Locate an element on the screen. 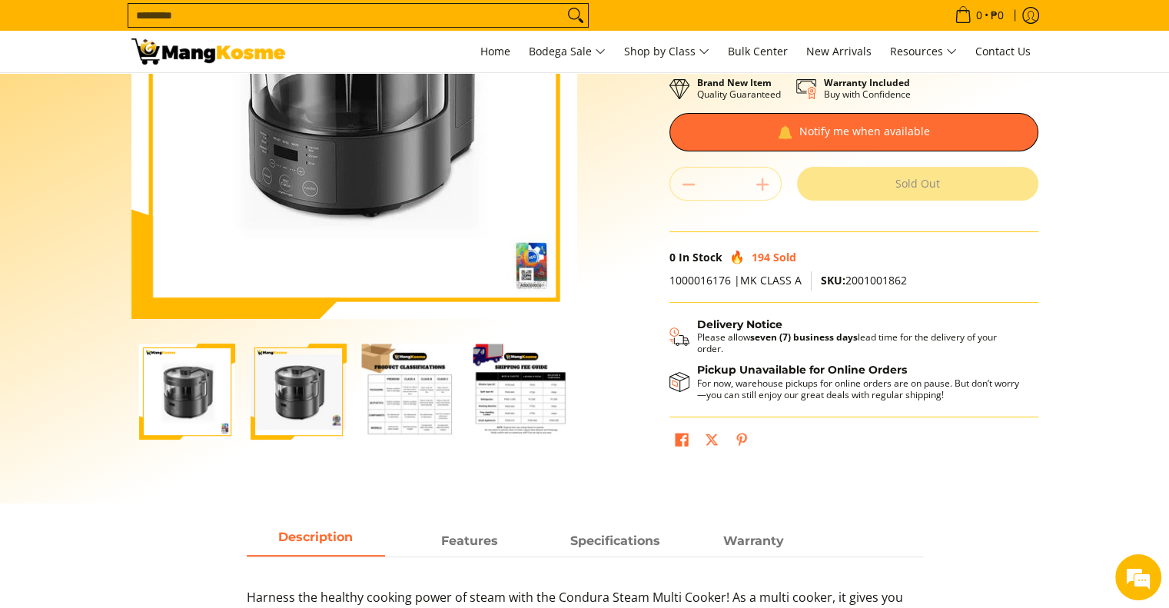  strong: Warranty Included is located at coordinates (867, 82).